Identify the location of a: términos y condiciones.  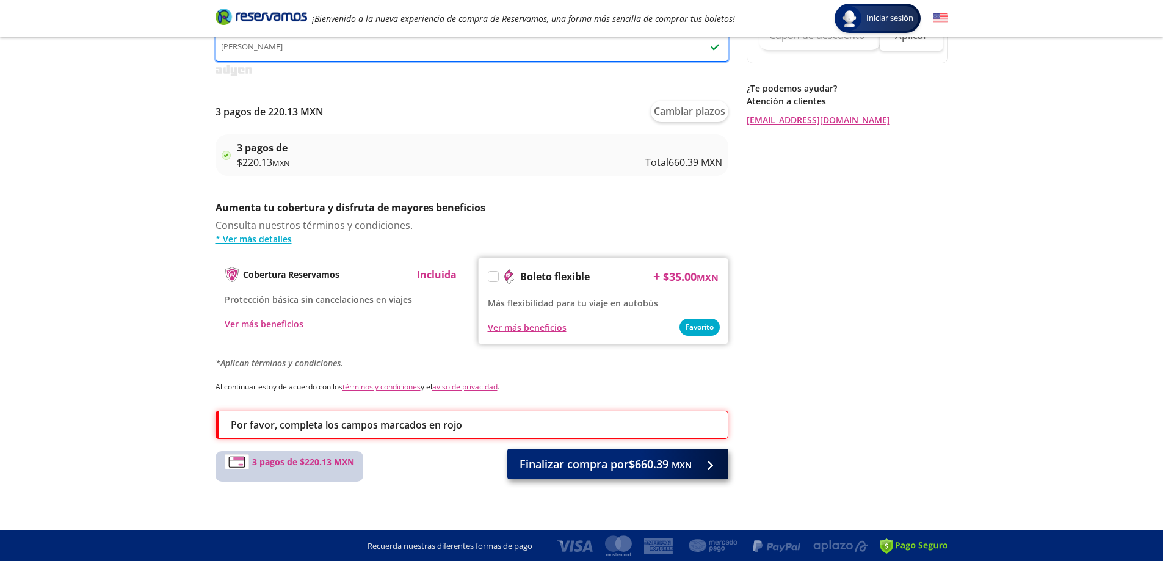
(382, 386).